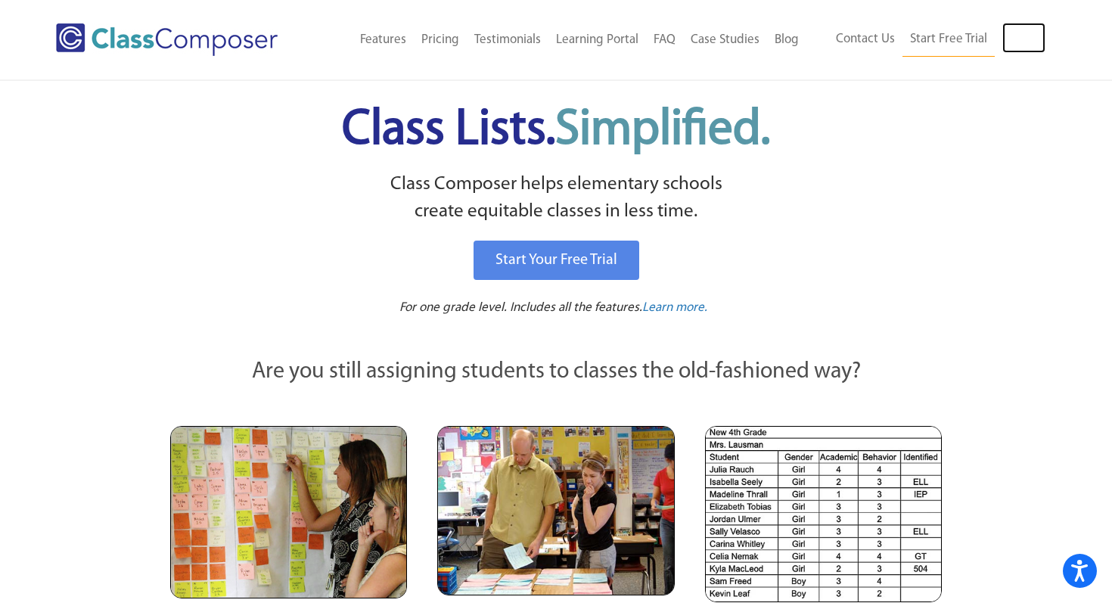 This screenshot has width=1112, height=603. What do you see at coordinates (556, 130) in the screenshot?
I see `span: Class Lists.` at bounding box center [556, 130].